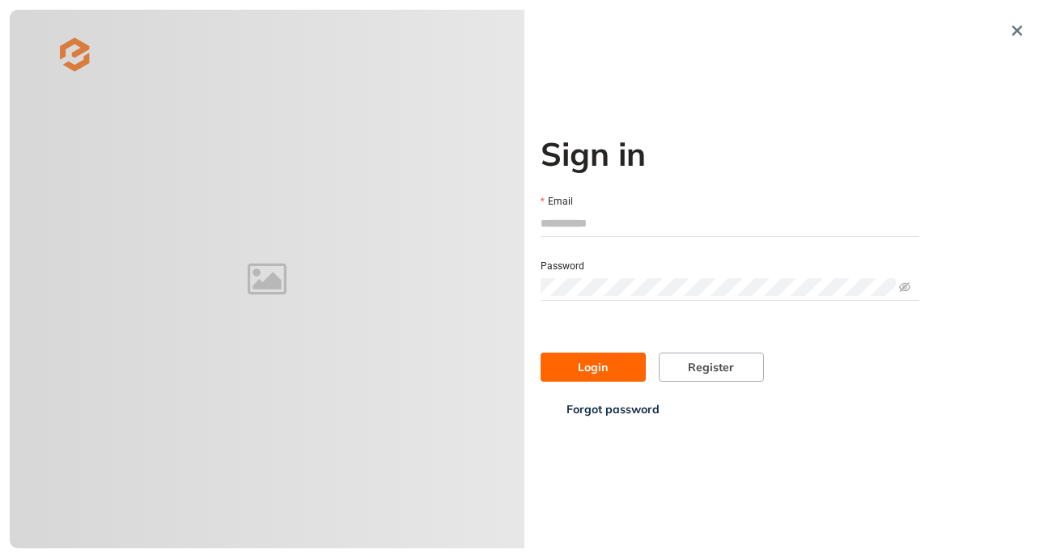  Describe the element at coordinates (613, 410) in the screenshot. I see `span: Forgot password` at that location.